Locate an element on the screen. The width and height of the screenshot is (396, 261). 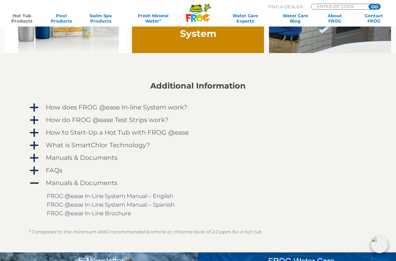
img: openIcon is located at coordinates (380, 245).